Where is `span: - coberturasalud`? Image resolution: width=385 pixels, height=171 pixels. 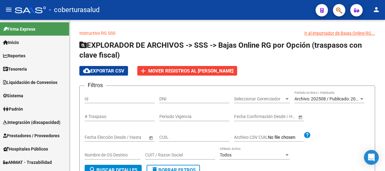
span: - coberturasalud is located at coordinates (74, 10).